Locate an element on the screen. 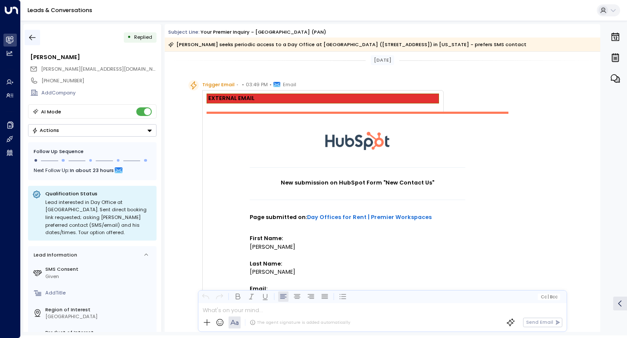 The height and width of the screenshot is (338, 627). label: SMS Consent is located at coordinates (99, 269).